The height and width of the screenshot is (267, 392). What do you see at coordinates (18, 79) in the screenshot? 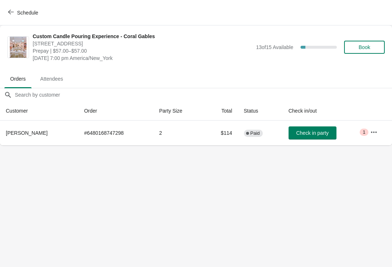
I see `span: Orders` at bounding box center [18, 79].